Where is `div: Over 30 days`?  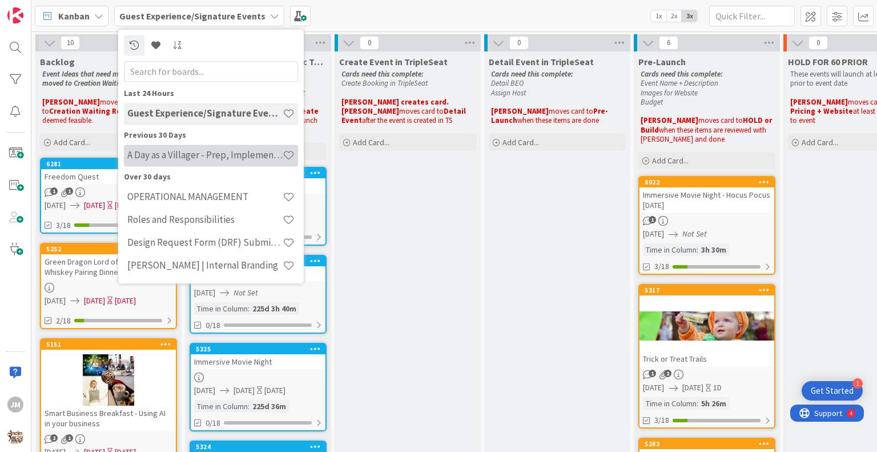 div: Over 30 days is located at coordinates (211, 176).